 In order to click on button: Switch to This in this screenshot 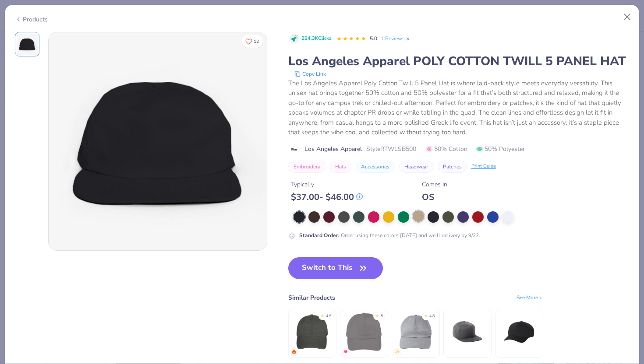, I will do `click(335, 268)`.